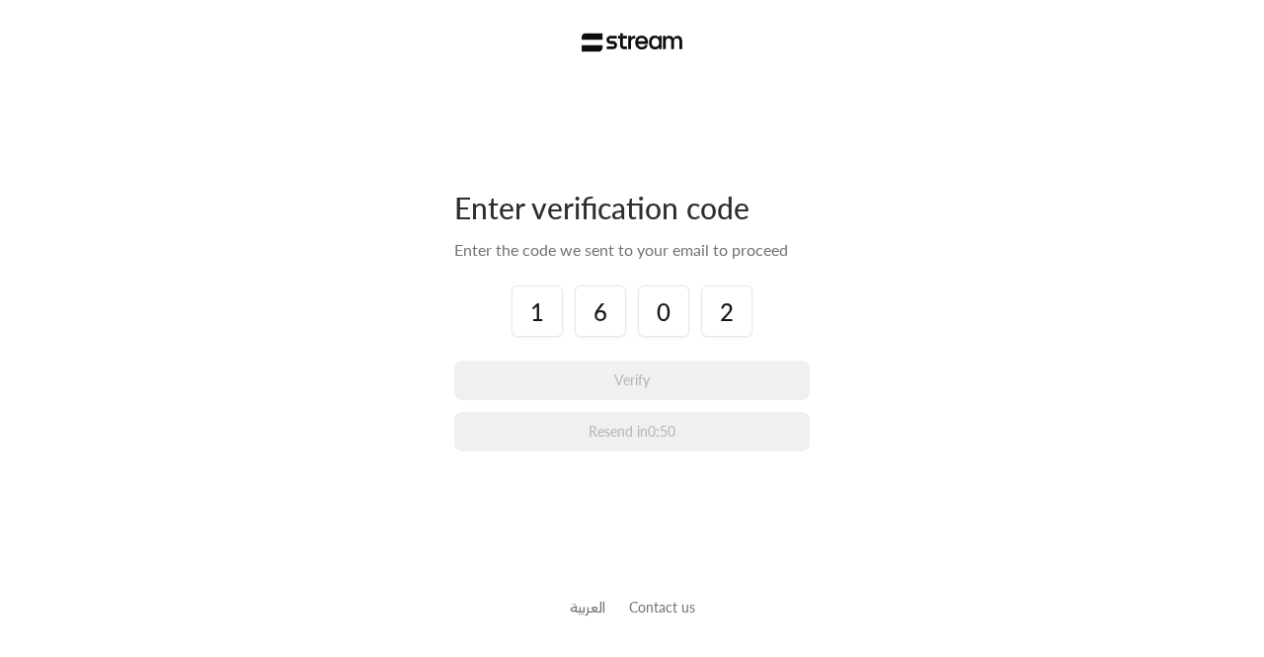  I want to click on a: العربية, so click(588, 606).